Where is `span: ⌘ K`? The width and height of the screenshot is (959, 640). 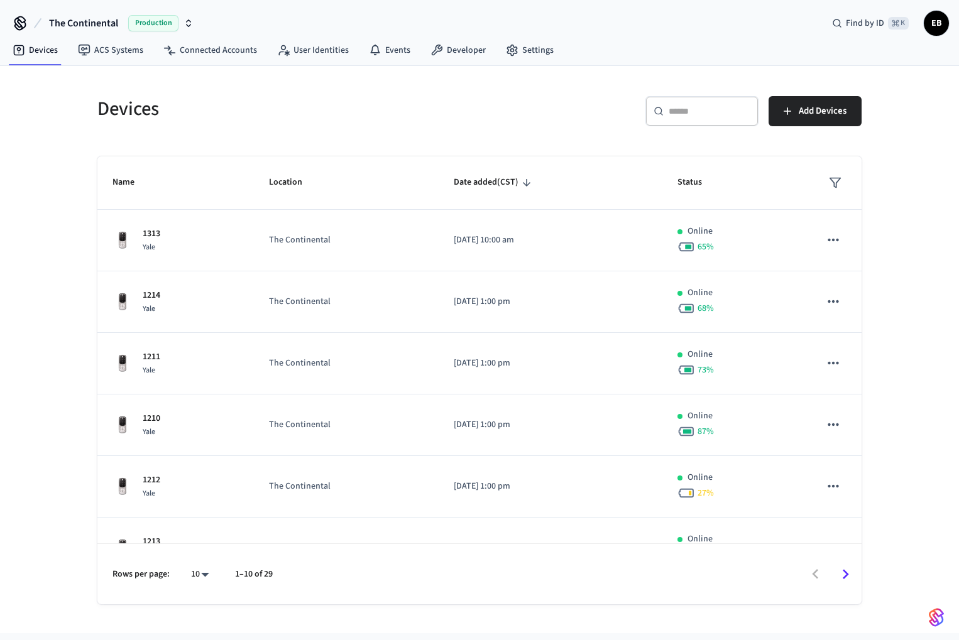 span: ⌘ K is located at coordinates (898, 23).